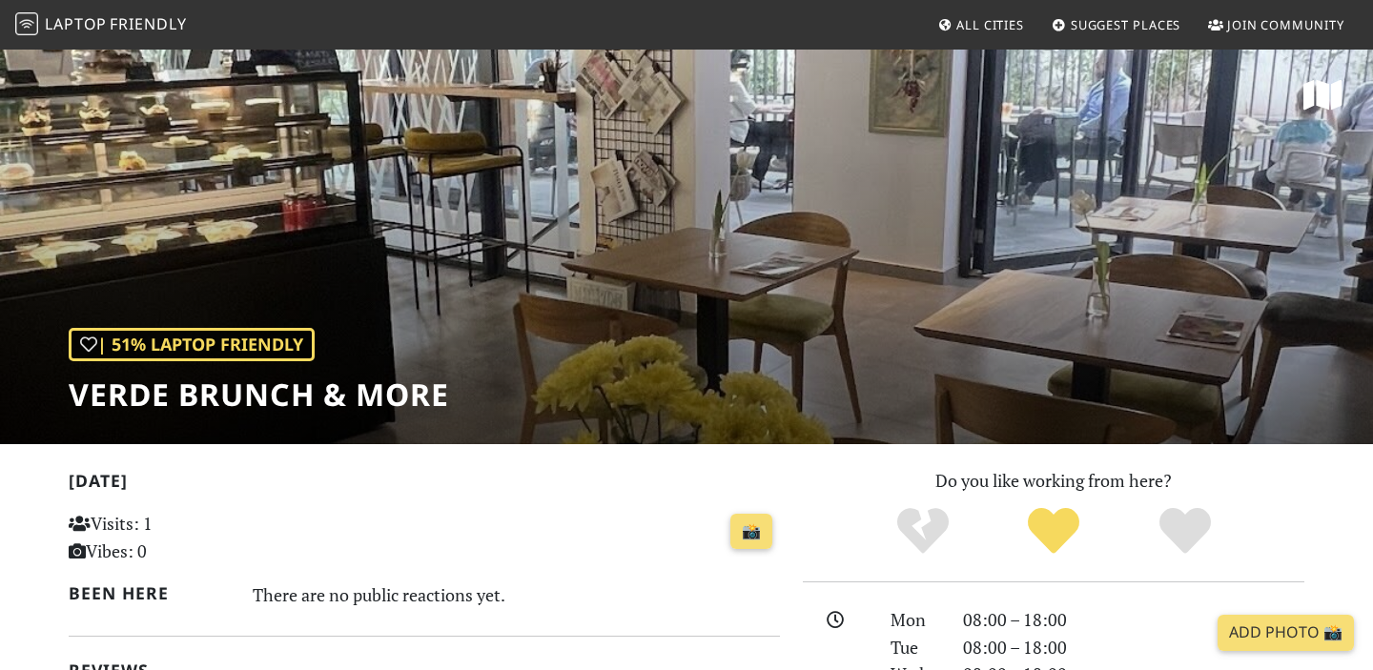 Image resolution: width=1373 pixels, height=670 pixels. What do you see at coordinates (1126, 25) in the screenshot?
I see `span: Suggest Places` at bounding box center [1126, 25].